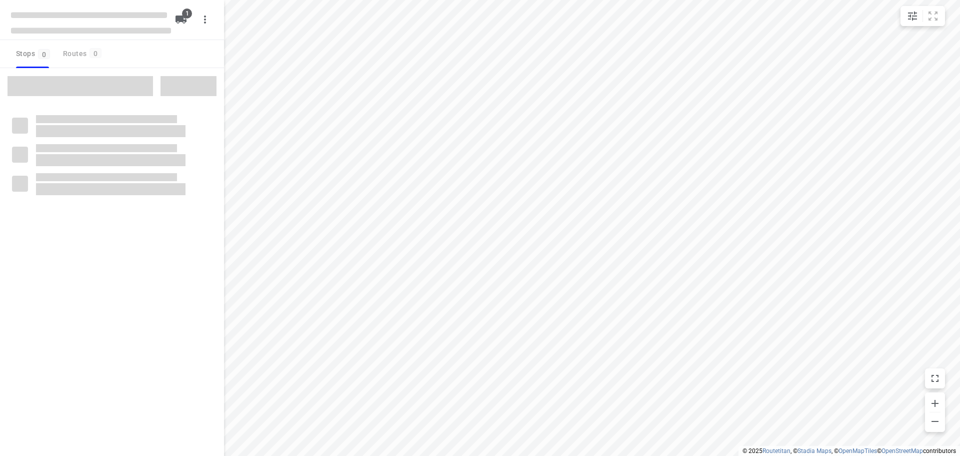 This screenshot has width=960, height=456. Describe the element at coordinates (815, 451) in the screenshot. I see `a: Stadia Maps` at that location.